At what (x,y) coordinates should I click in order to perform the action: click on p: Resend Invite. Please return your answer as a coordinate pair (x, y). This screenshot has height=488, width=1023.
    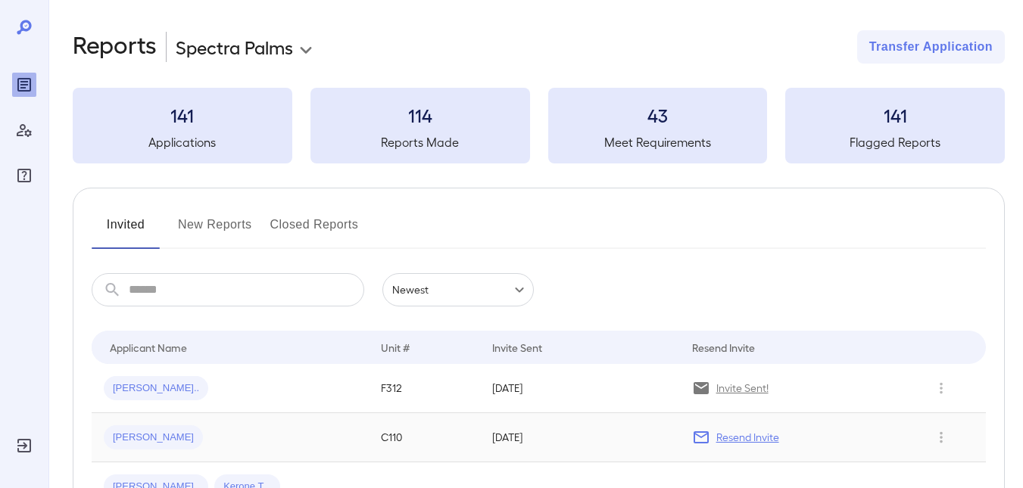
    Looking at the image, I should click on (747, 438).